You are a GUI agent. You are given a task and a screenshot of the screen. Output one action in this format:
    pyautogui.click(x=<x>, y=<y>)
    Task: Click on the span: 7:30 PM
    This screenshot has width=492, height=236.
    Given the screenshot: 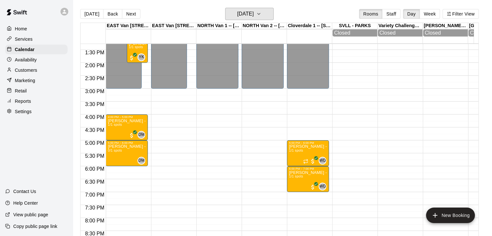 What is the action you would take?
    pyautogui.click(x=95, y=208)
    